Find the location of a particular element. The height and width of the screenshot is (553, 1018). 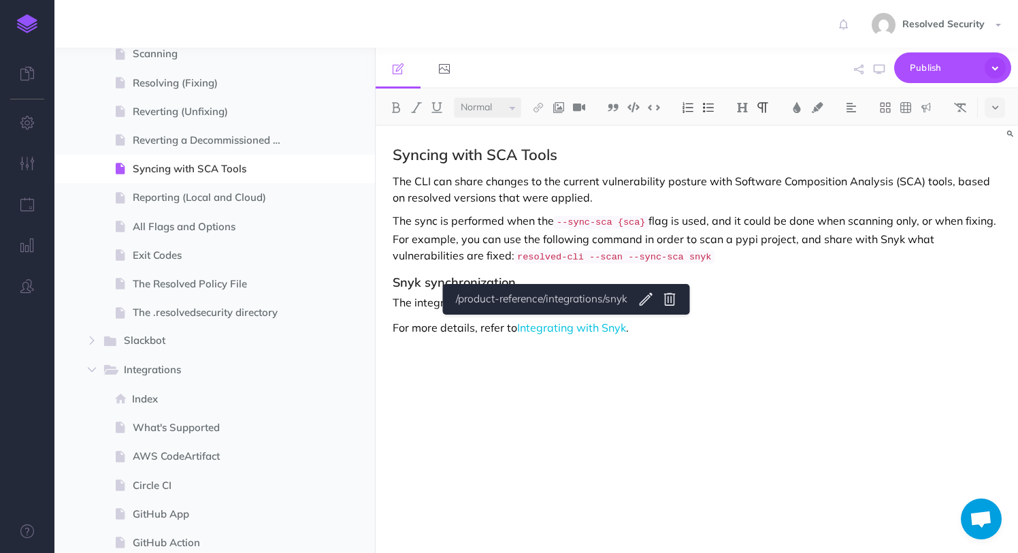

button: Publish is located at coordinates (953, 67).